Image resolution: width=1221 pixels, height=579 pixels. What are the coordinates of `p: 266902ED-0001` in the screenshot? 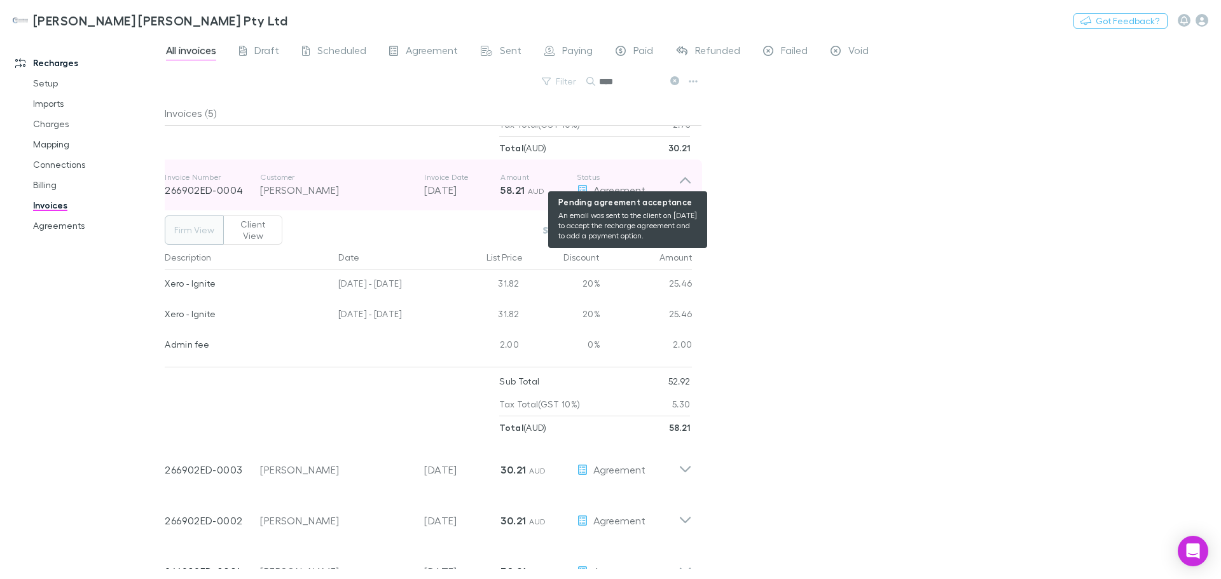 It's located at (212, 572).